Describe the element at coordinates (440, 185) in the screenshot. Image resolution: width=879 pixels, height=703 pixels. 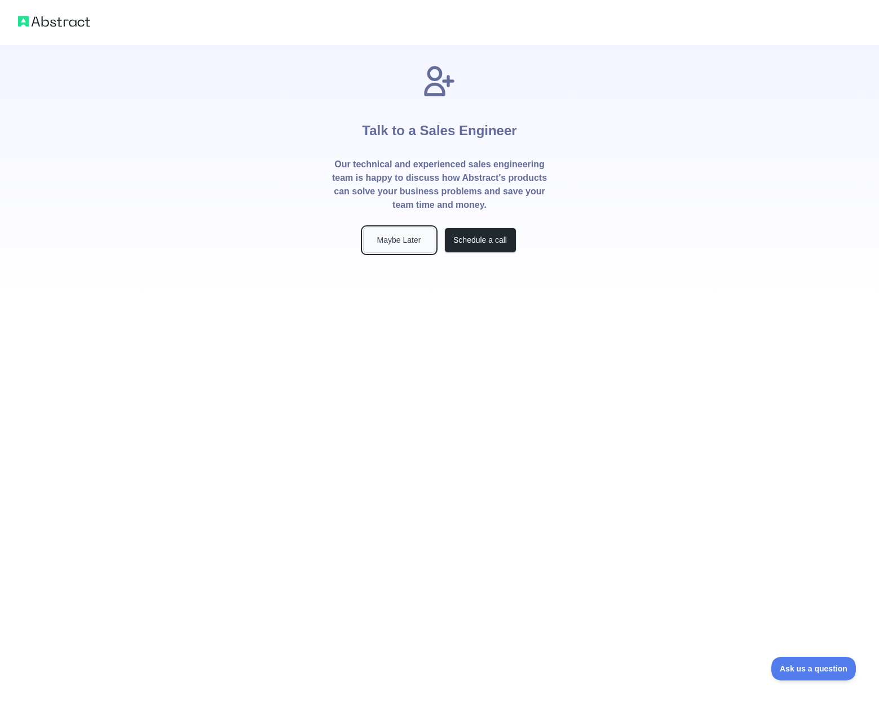
I see `p: Our technical and experienced sales engineering team is happy to discuss how Abstract's products ...` at that location.